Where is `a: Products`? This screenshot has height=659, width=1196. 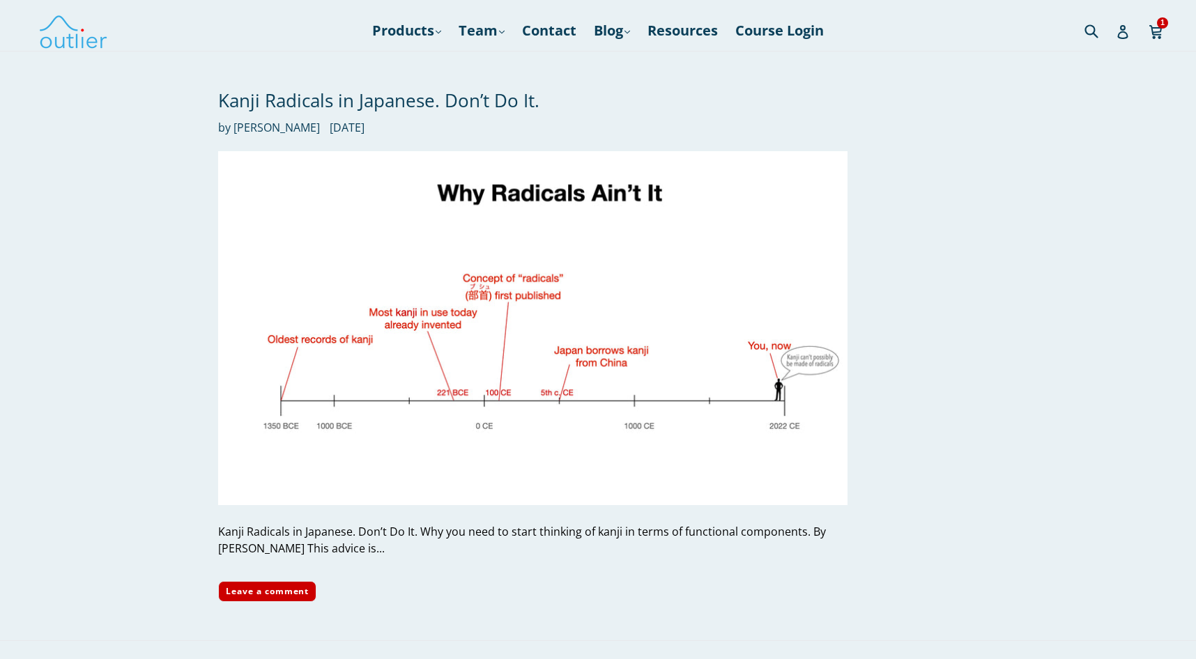 a: Products is located at coordinates (406, 31).